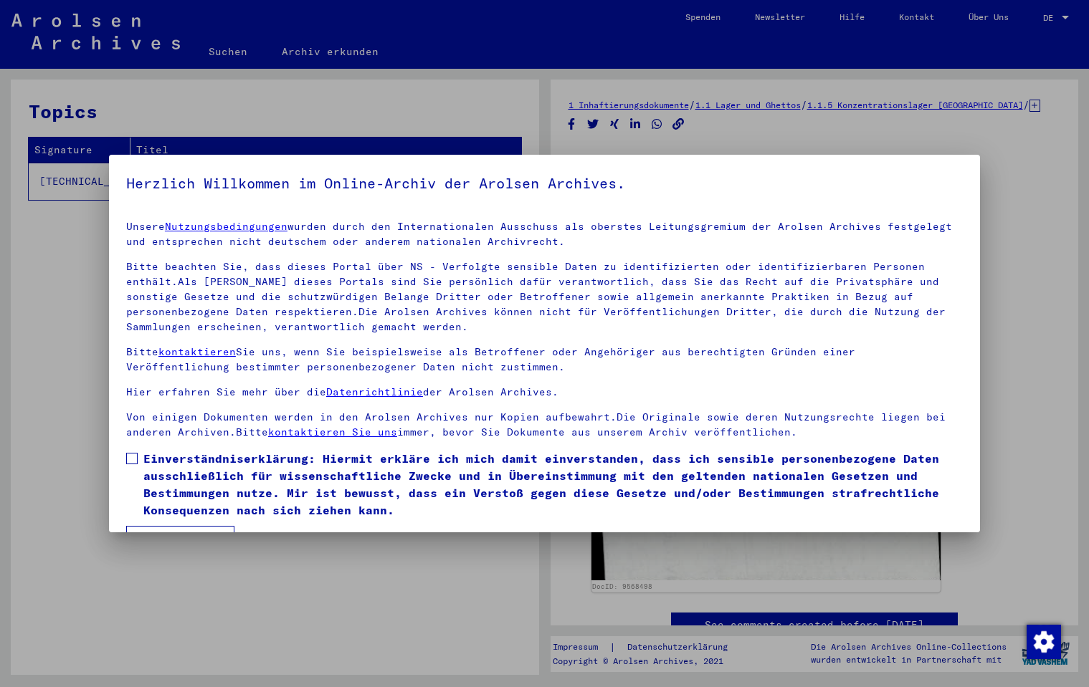  I want to click on p: Unsere wurden durch den Internationalen Ausschuss als oberstes Leitungsgremium der Arolsen Archiv..., so click(544, 234).